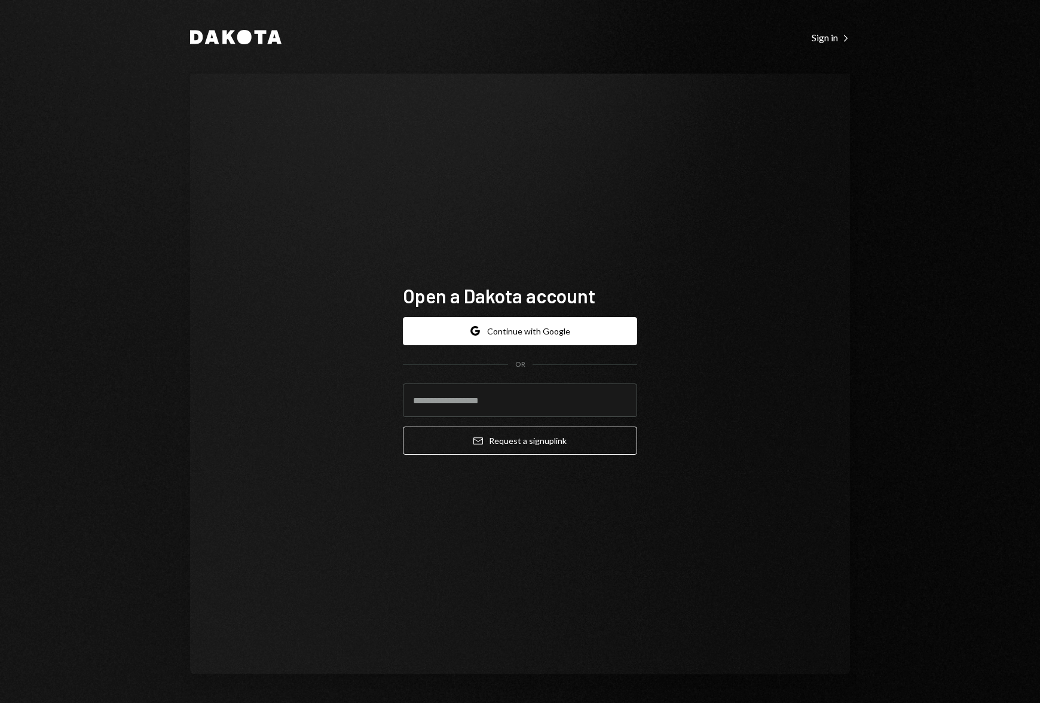  What do you see at coordinates (520, 295) in the screenshot?
I see `h1: Open a Dakota account` at bounding box center [520, 295].